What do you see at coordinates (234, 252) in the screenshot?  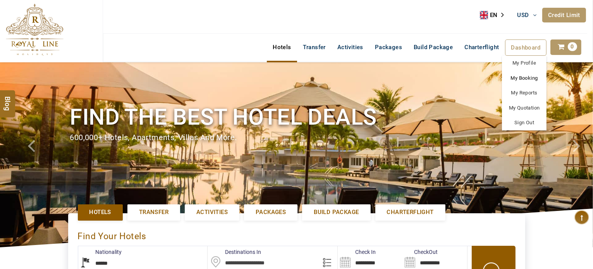 I see `label: Destinations In` at bounding box center [234, 252].